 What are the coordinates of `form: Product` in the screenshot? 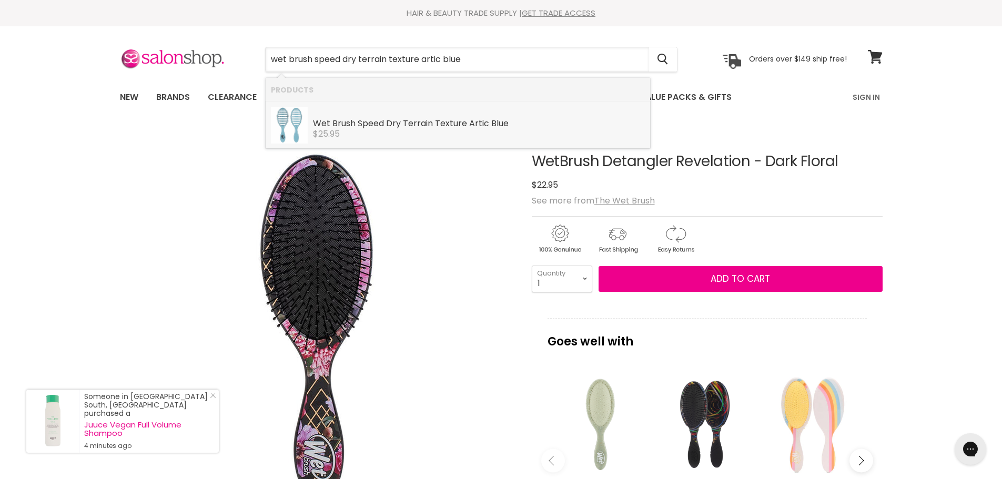 It's located at (471, 59).